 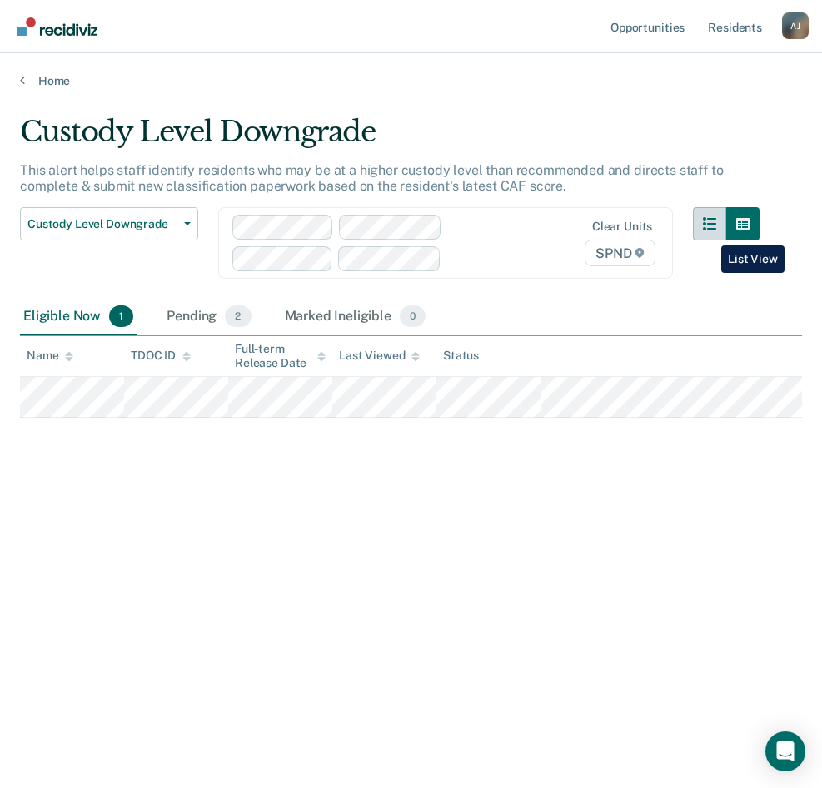 I want to click on button: Profile dropdown button, so click(x=795, y=26).